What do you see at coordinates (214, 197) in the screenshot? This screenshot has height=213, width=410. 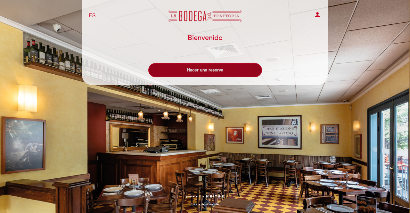 I see `img: MEITRE` at bounding box center [214, 197].